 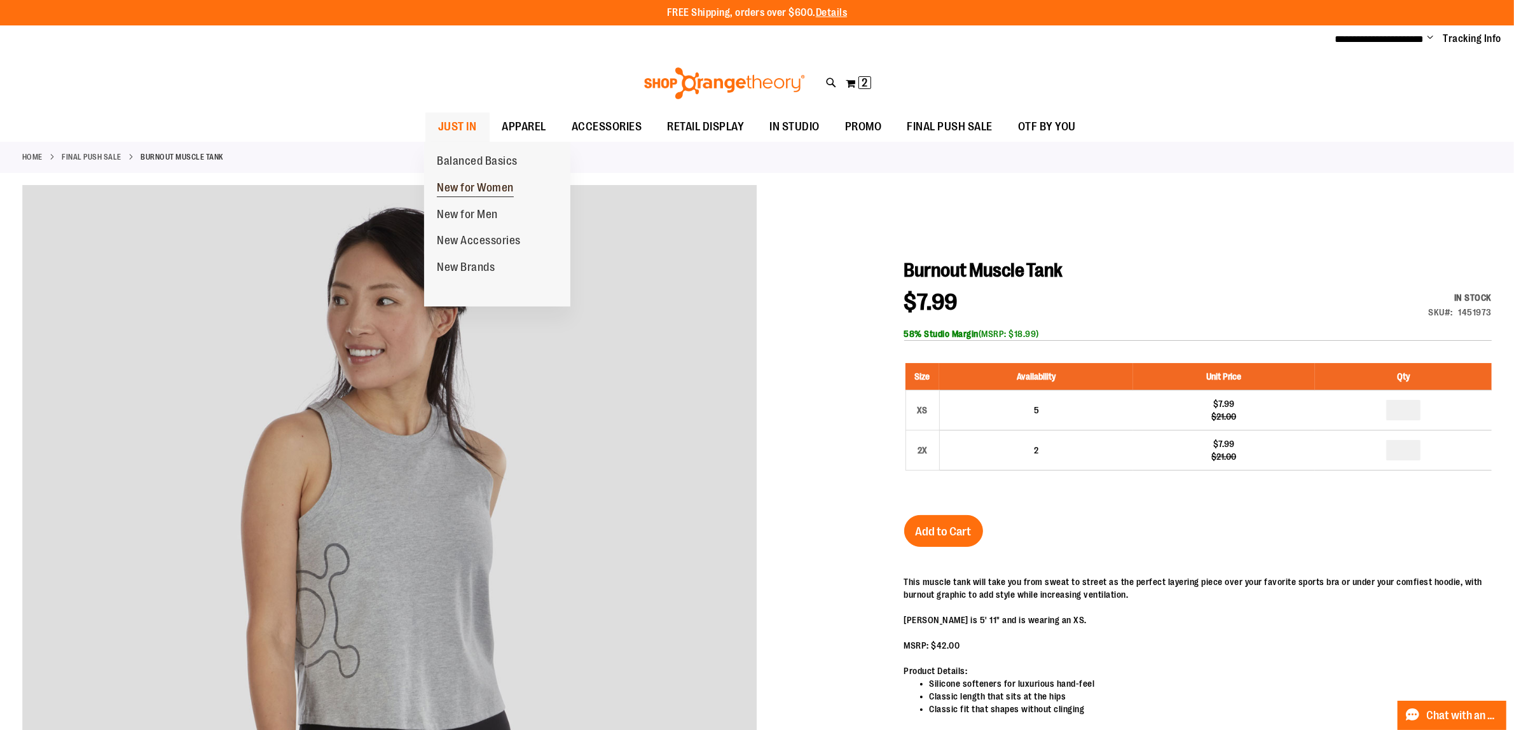 What do you see at coordinates (32, 157) in the screenshot?
I see `a: Home` at bounding box center [32, 157].